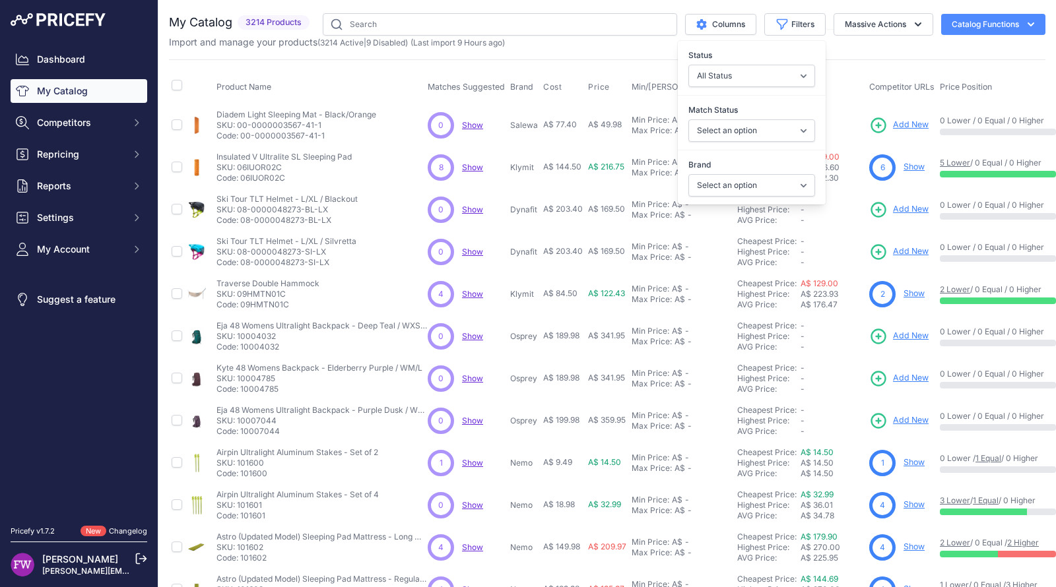  Describe the element at coordinates (457, 42) in the screenshot. I see `span: (Last import 9 Hours ago)` at that location.